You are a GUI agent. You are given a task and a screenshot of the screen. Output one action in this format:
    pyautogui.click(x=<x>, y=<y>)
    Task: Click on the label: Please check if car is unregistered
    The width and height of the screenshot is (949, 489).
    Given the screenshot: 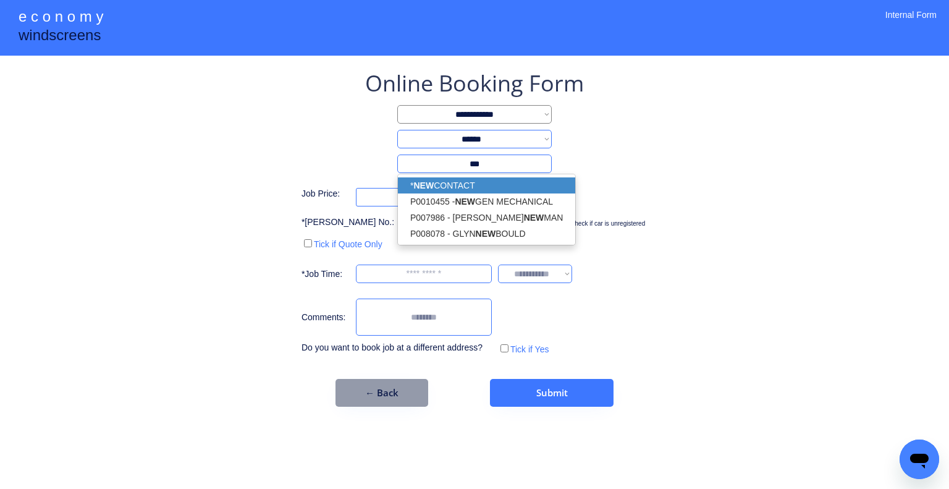 What is the action you would take?
    pyautogui.click(x=598, y=223)
    